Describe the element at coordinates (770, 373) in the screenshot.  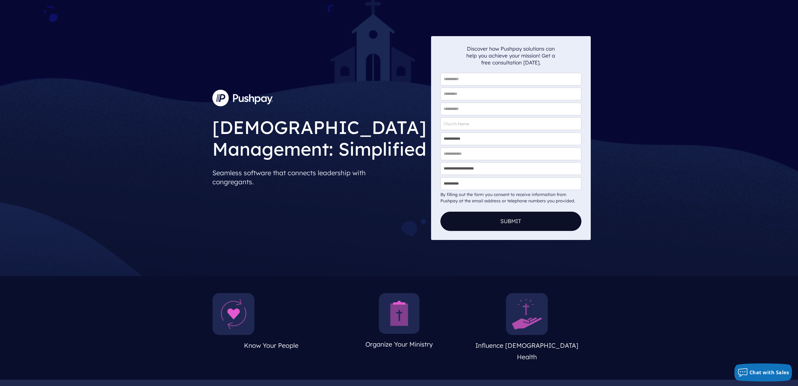
I see `span: Chat with Sales` at that location.